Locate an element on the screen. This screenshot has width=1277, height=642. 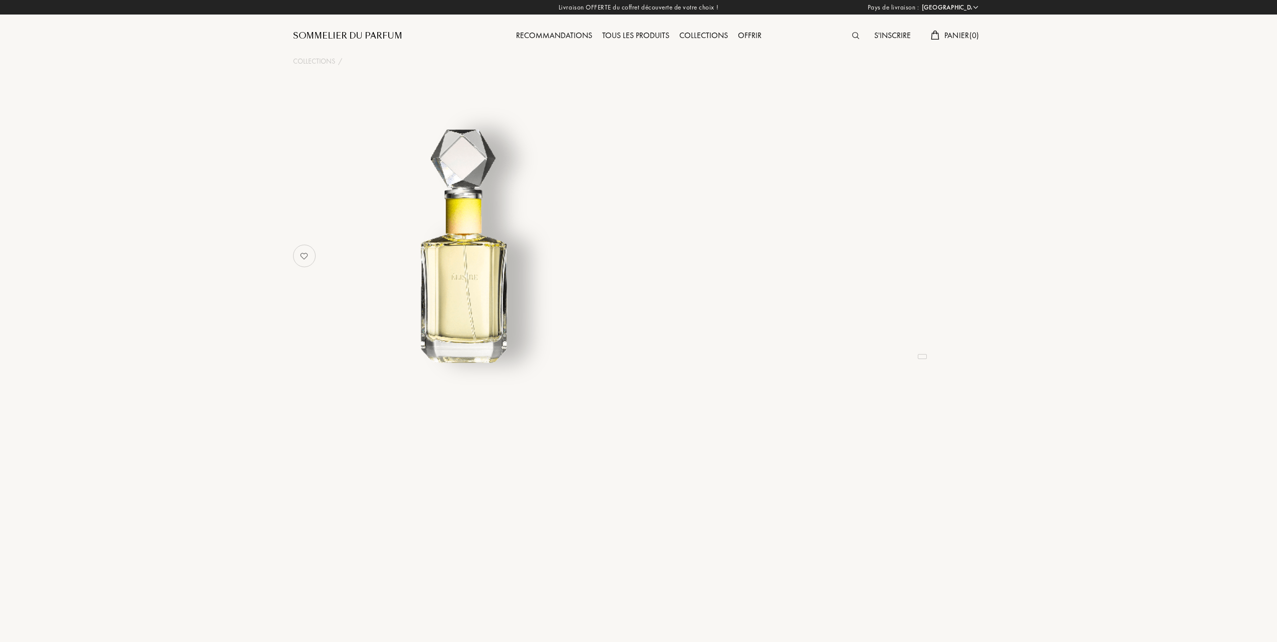
span: Panier ( 0 ) is located at coordinates (962, 35).